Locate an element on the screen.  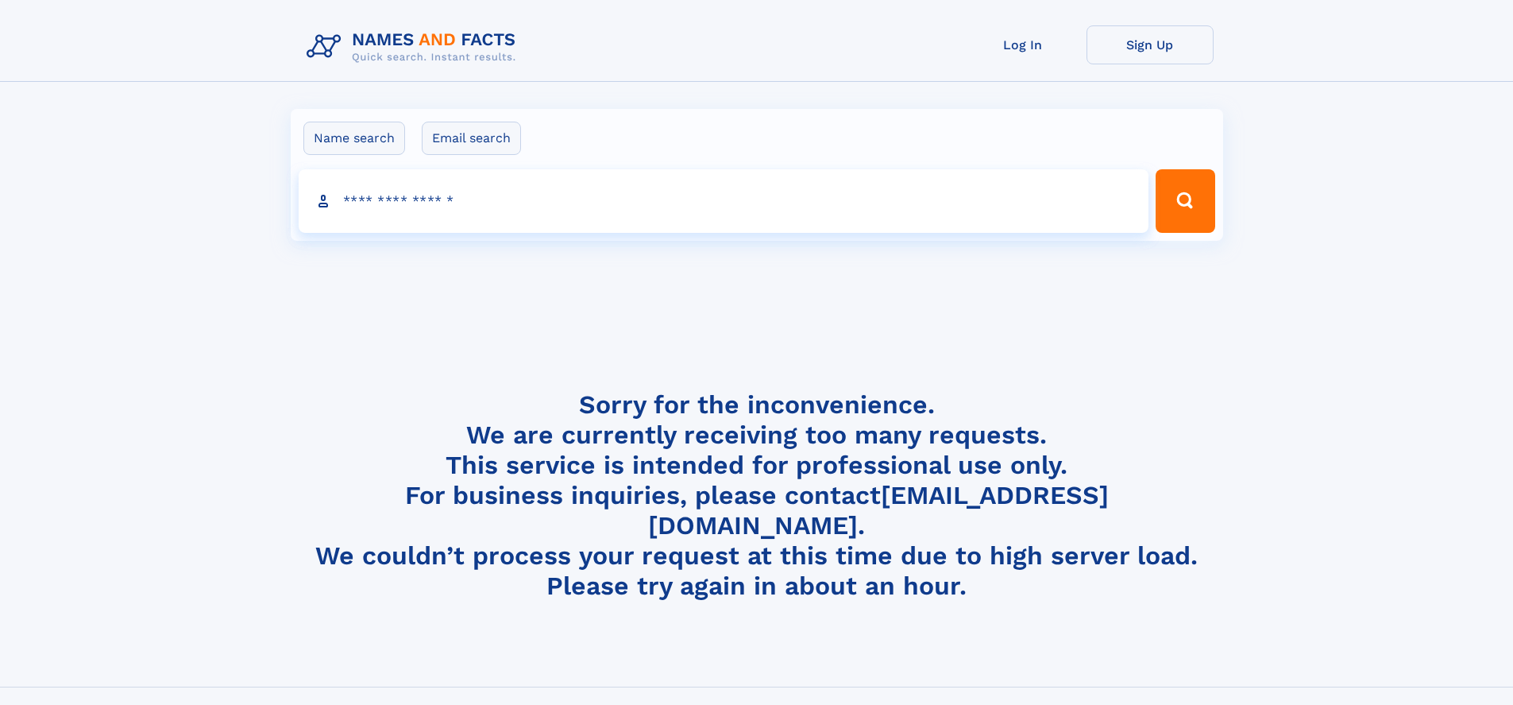
h4: Sorry for the inconvenience. We are currently receiving too many requests. This service is intend... is located at coordinates (757, 495).